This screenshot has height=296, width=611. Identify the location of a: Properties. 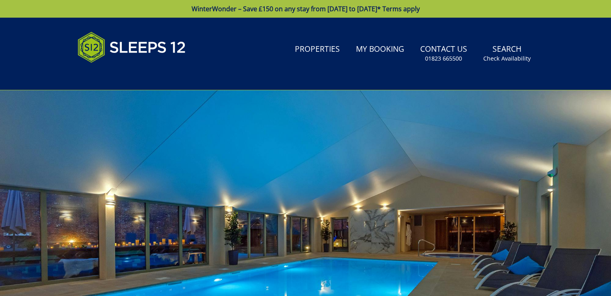
(317, 49).